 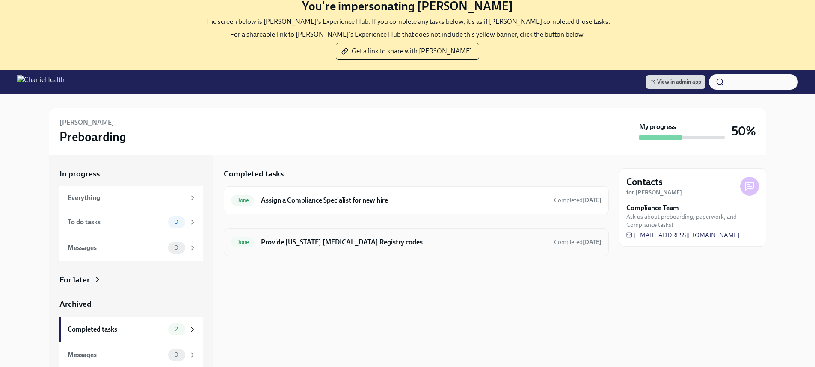 I want to click on div: In progress, so click(x=131, y=174).